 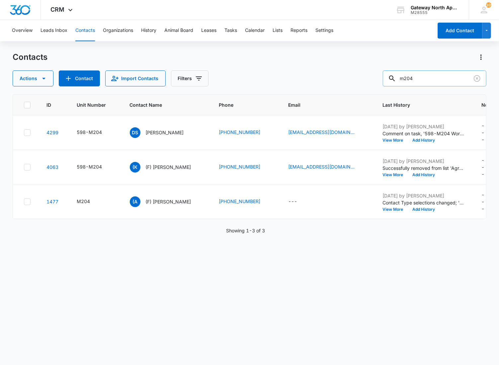 I want to click on div: account id, so click(x=435, y=13).